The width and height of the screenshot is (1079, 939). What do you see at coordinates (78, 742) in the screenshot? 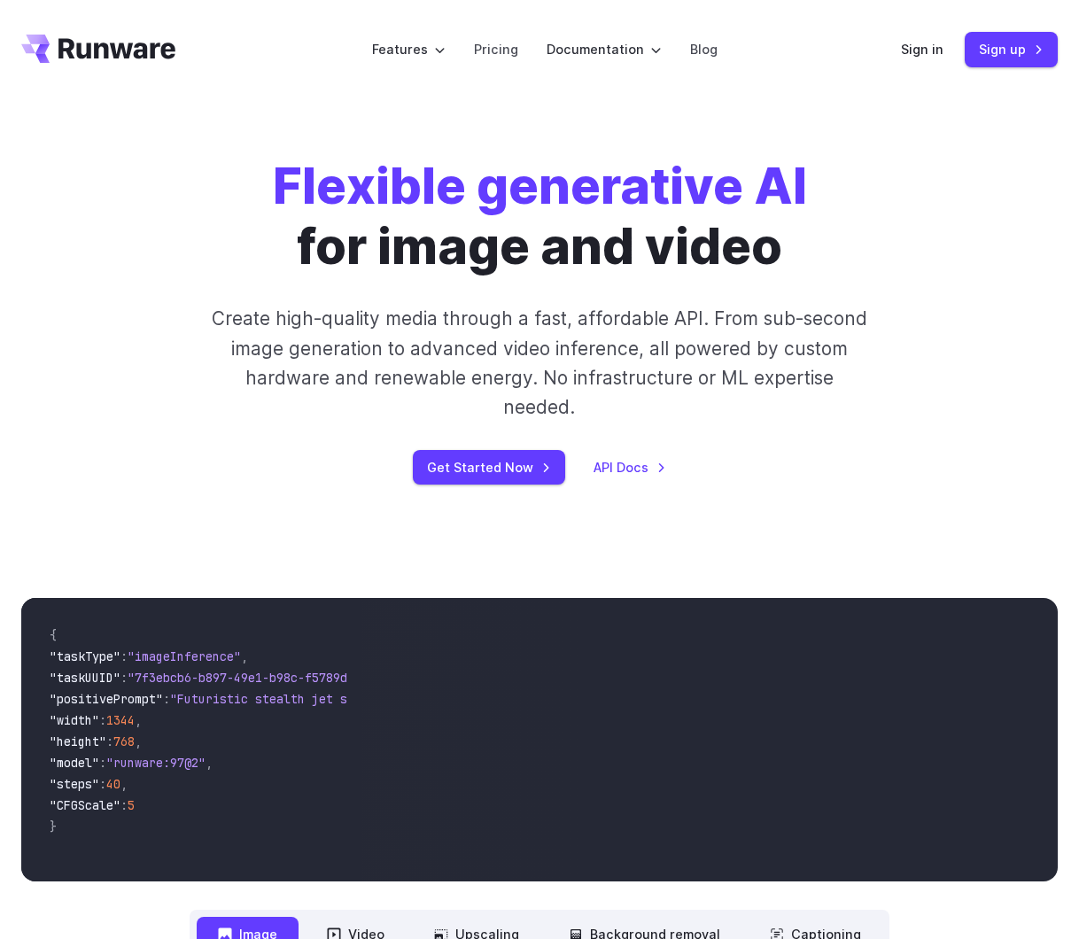
I see `span: "height"` at bounding box center [78, 742].